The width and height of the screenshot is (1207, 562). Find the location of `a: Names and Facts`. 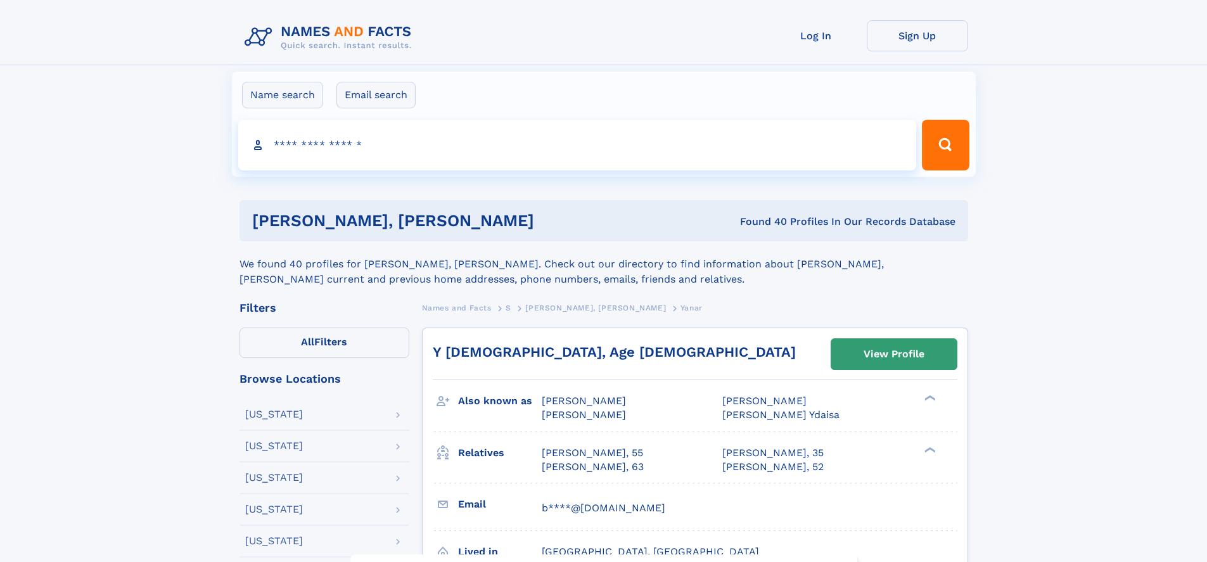

a: Names and Facts is located at coordinates (457, 307).